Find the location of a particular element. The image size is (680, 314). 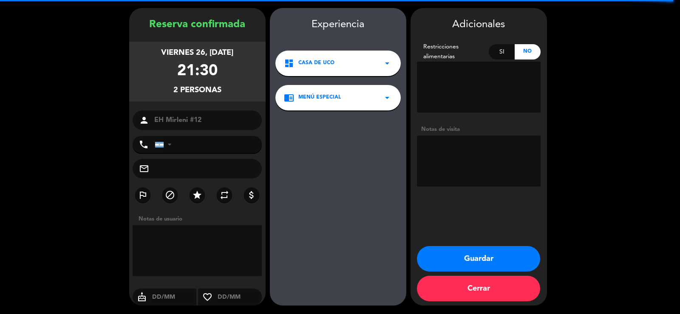

button: Guardar is located at coordinates (479, 259).